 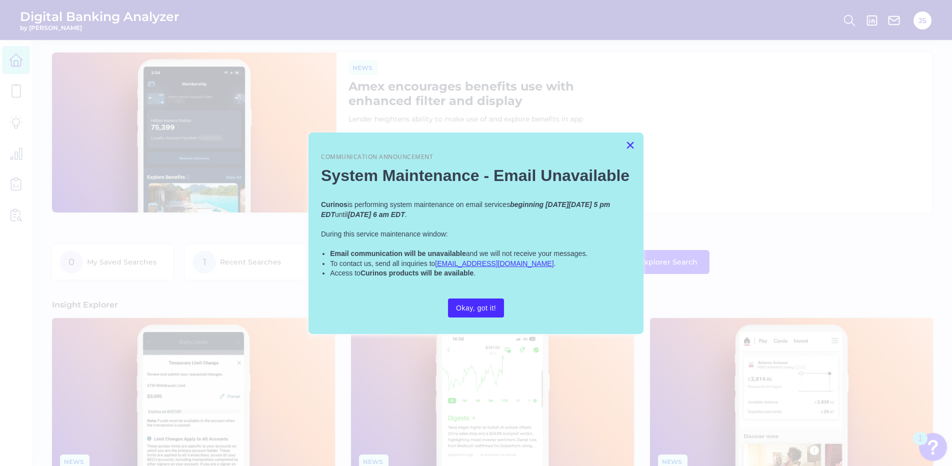 I want to click on button: Okay, got it!, so click(x=476, y=308).